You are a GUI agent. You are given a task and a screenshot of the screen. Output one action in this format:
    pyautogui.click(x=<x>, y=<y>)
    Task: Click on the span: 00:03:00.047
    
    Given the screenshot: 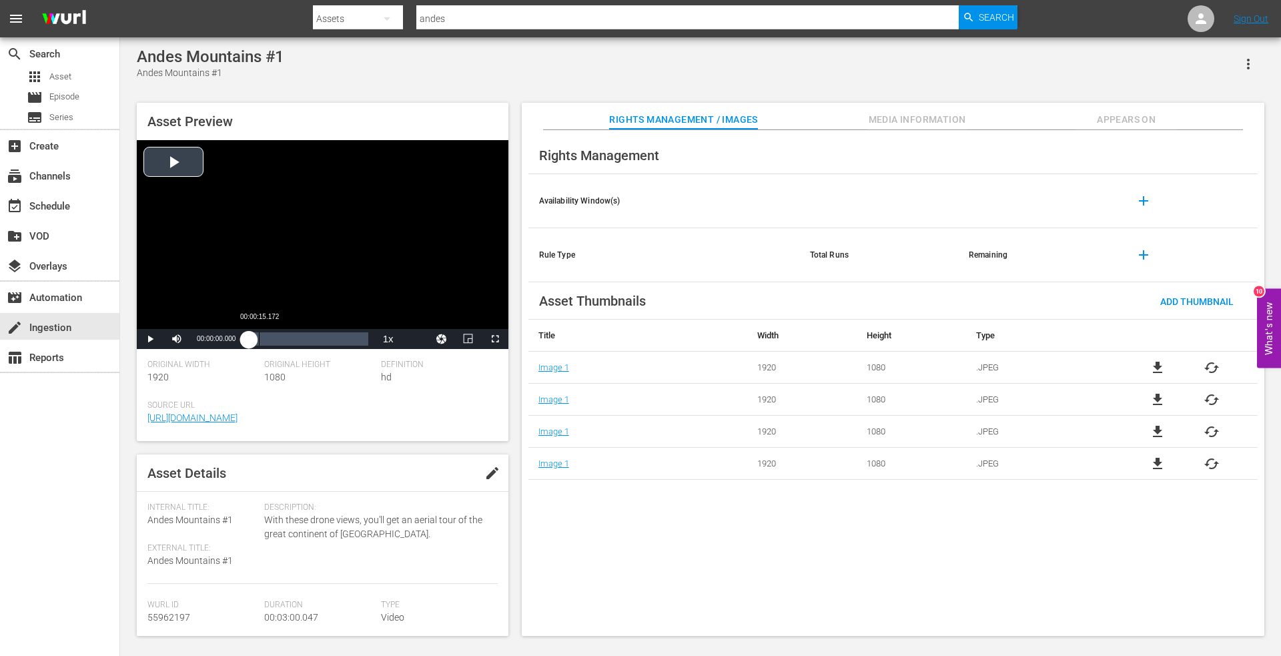 What is the action you would take?
    pyautogui.click(x=291, y=617)
    